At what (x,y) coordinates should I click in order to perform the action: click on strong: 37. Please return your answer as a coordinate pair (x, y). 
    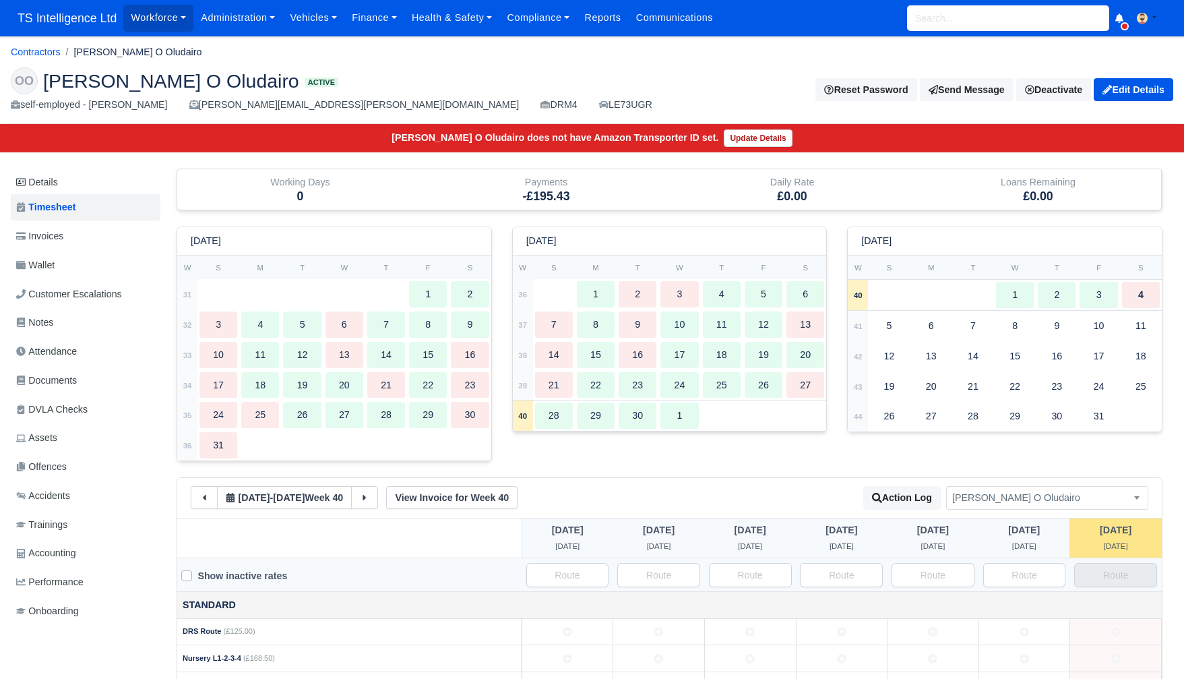
    Looking at the image, I should click on (522, 325).